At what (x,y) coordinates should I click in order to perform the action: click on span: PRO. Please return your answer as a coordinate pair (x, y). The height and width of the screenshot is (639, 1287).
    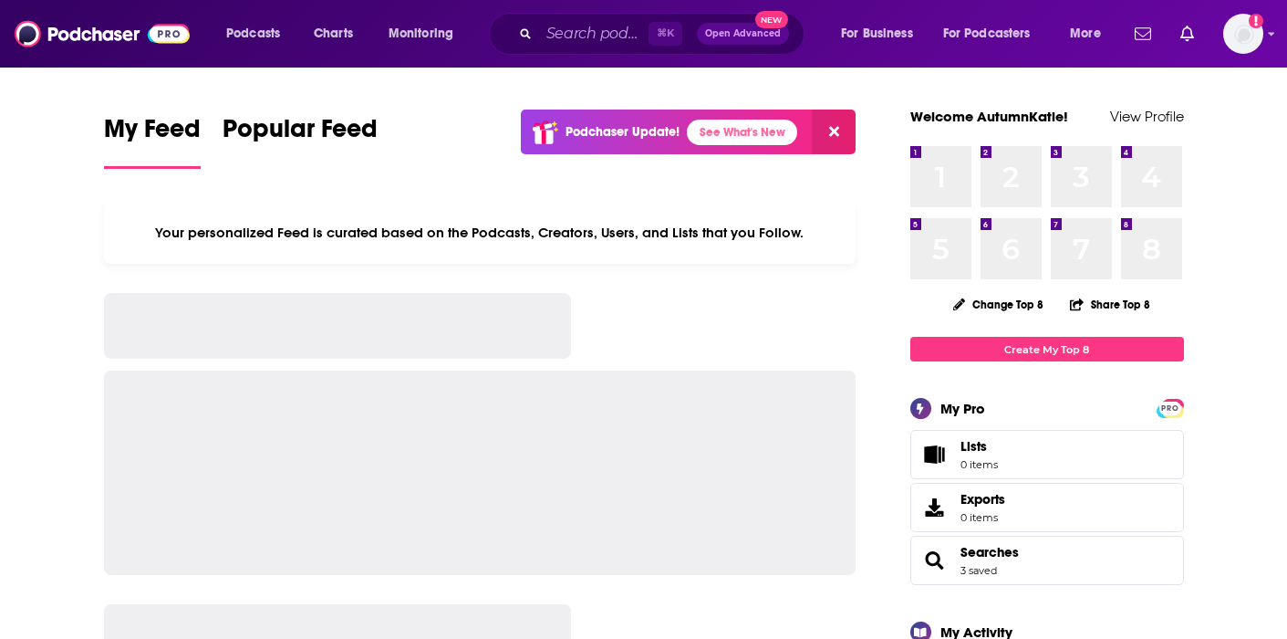
    Looking at the image, I should click on (1170, 408).